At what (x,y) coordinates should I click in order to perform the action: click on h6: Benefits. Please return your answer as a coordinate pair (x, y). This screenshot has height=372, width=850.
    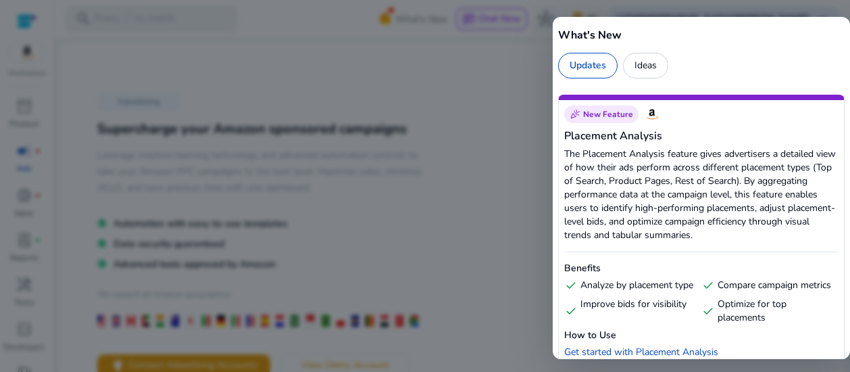
    Looking at the image, I should click on (701, 268).